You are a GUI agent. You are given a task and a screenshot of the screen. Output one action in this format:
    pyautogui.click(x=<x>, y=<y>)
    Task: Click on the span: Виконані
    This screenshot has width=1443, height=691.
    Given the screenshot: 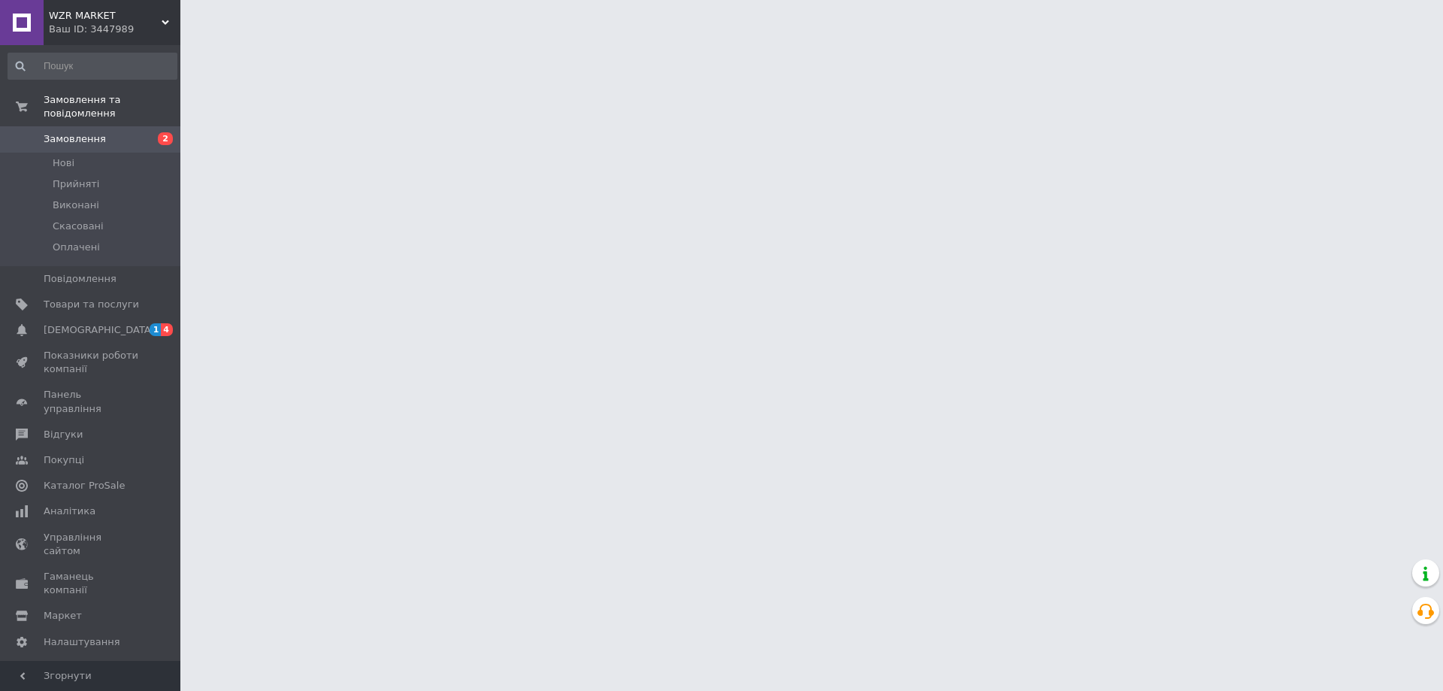 What is the action you would take?
    pyautogui.click(x=76, y=205)
    